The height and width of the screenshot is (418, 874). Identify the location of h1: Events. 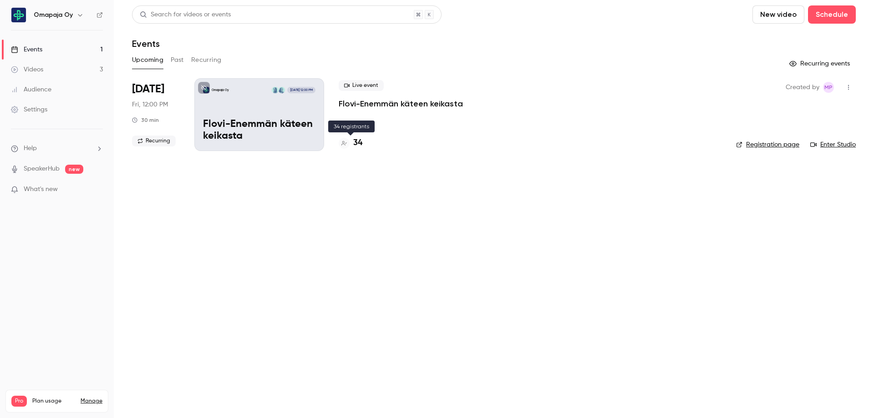
(146, 44).